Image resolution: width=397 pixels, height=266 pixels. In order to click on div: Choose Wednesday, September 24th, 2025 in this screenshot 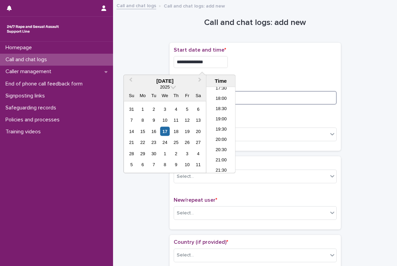, I will do `click(165, 142)`.